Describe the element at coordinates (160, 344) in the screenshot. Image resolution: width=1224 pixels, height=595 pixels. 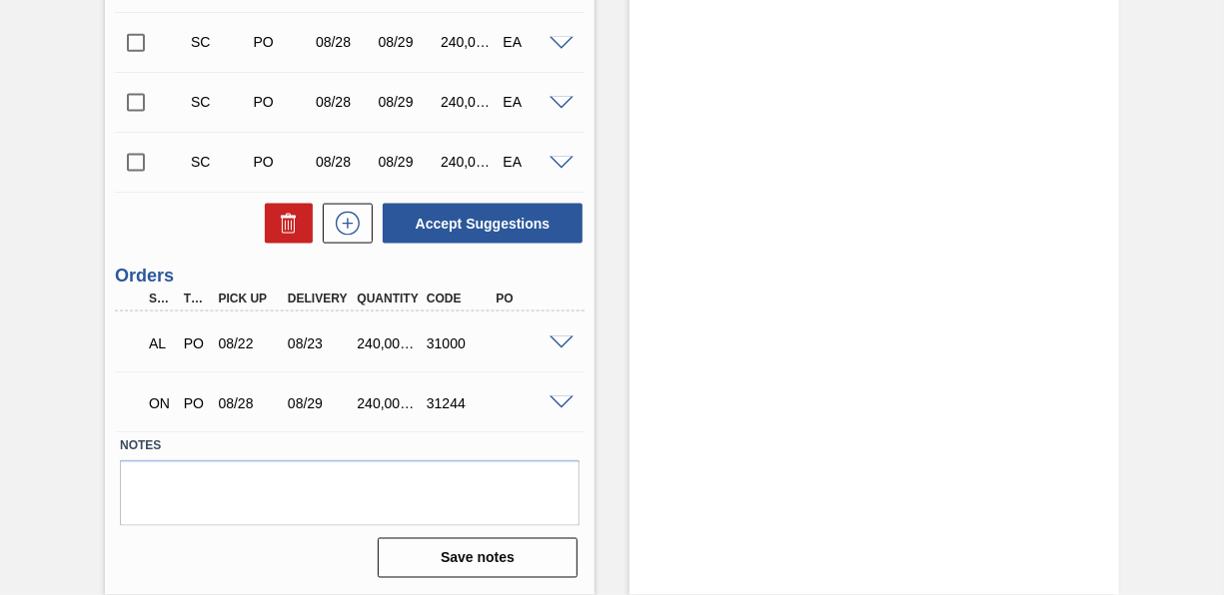
I see `p: AL` at that location.